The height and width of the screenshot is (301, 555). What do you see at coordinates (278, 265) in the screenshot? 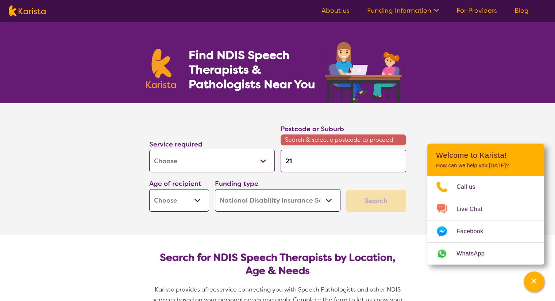
I see `h2: Search for NDIS Speech Therapists by Location, Age & Needs` at bounding box center [278, 265].